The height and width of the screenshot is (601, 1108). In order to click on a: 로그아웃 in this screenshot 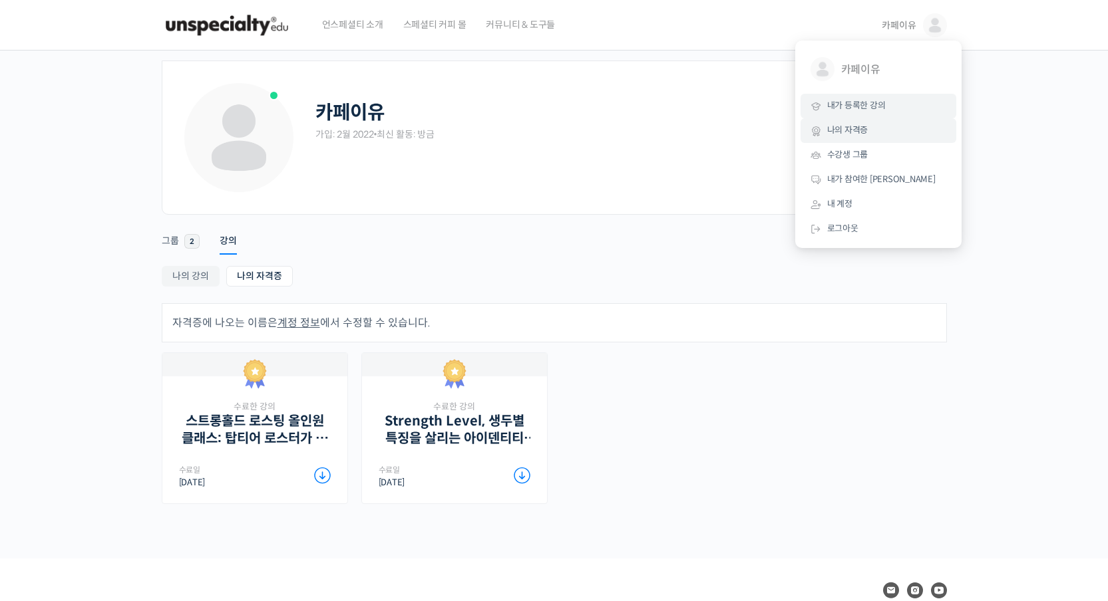, I will do `click(878, 229)`.